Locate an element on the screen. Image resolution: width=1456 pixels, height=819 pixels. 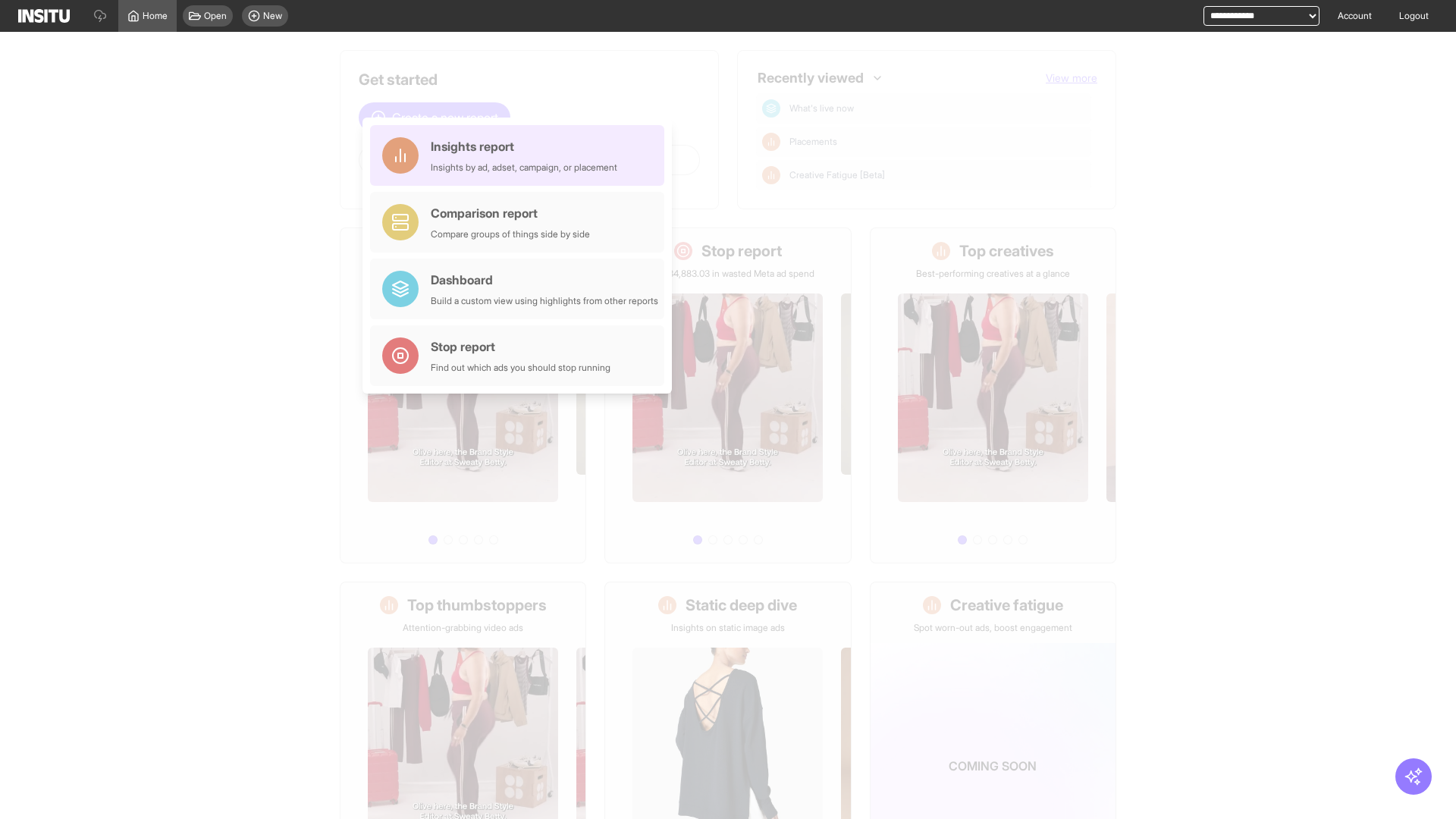
div: Compare groups of things side by side is located at coordinates (511, 234).